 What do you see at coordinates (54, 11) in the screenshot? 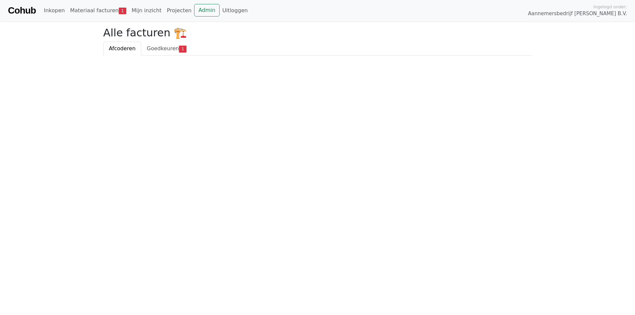
I see `a: Inkopen` at bounding box center [54, 11].